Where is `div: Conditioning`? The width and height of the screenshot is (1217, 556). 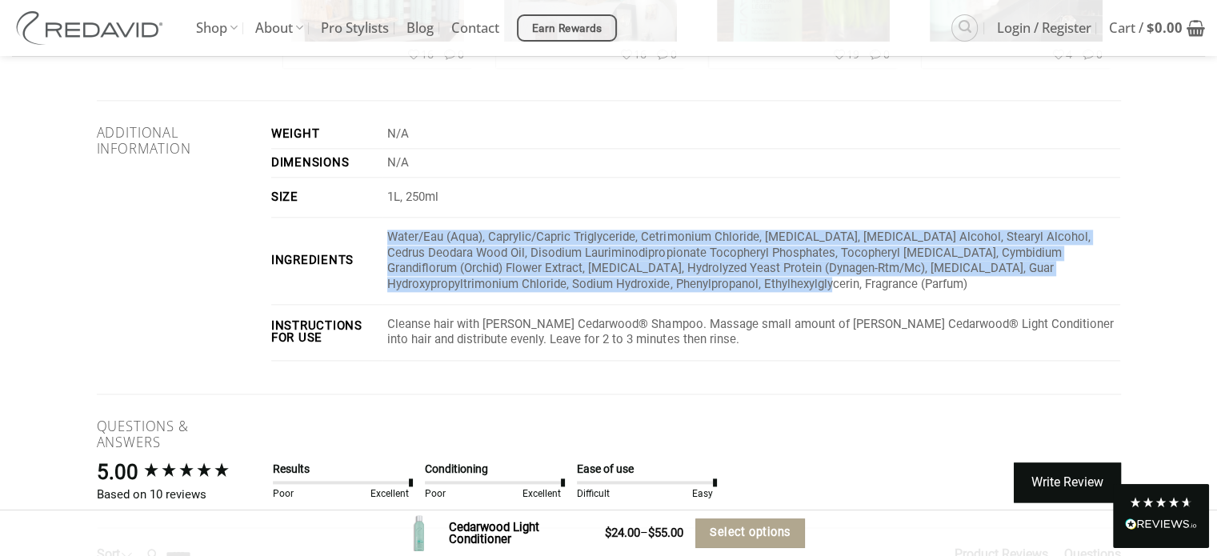
div: Conditioning is located at coordinates (493, 470).